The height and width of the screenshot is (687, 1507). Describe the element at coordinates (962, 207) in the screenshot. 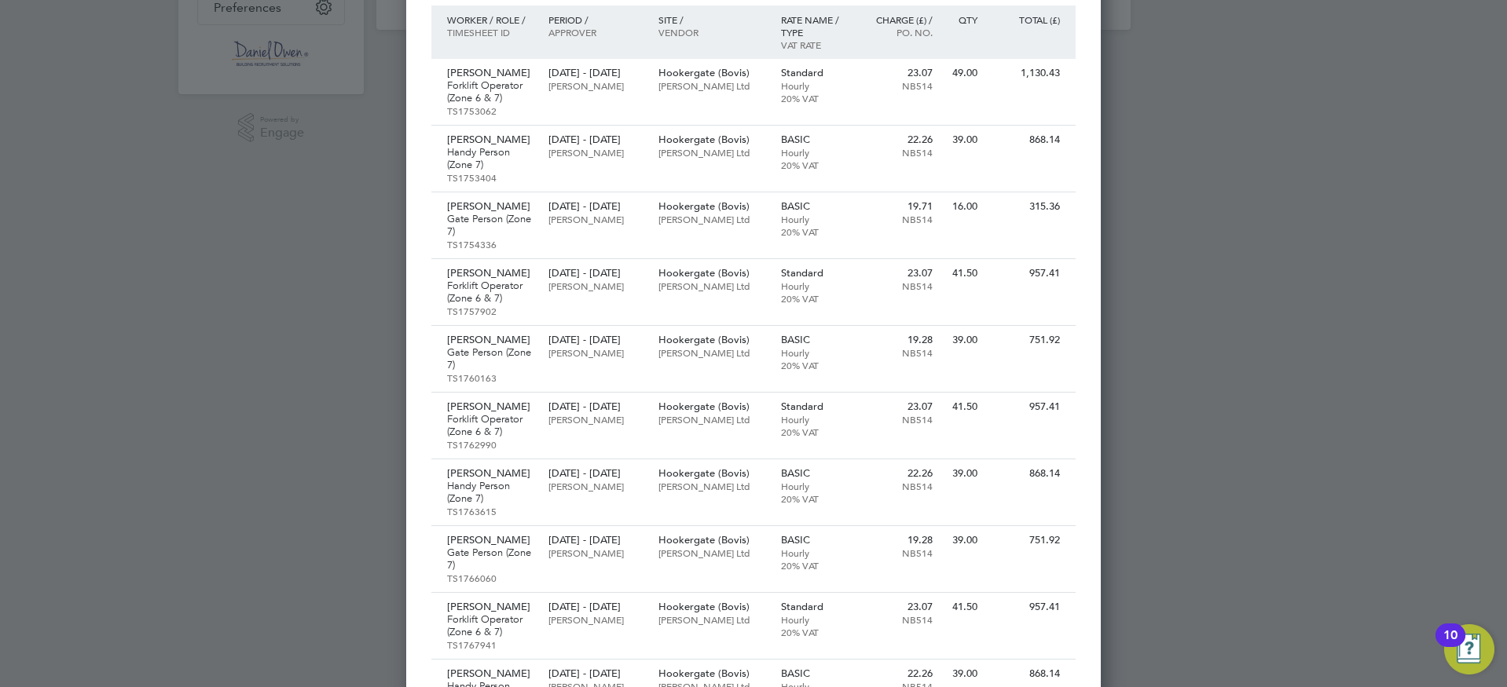

I see `p: 16.00` at that location.